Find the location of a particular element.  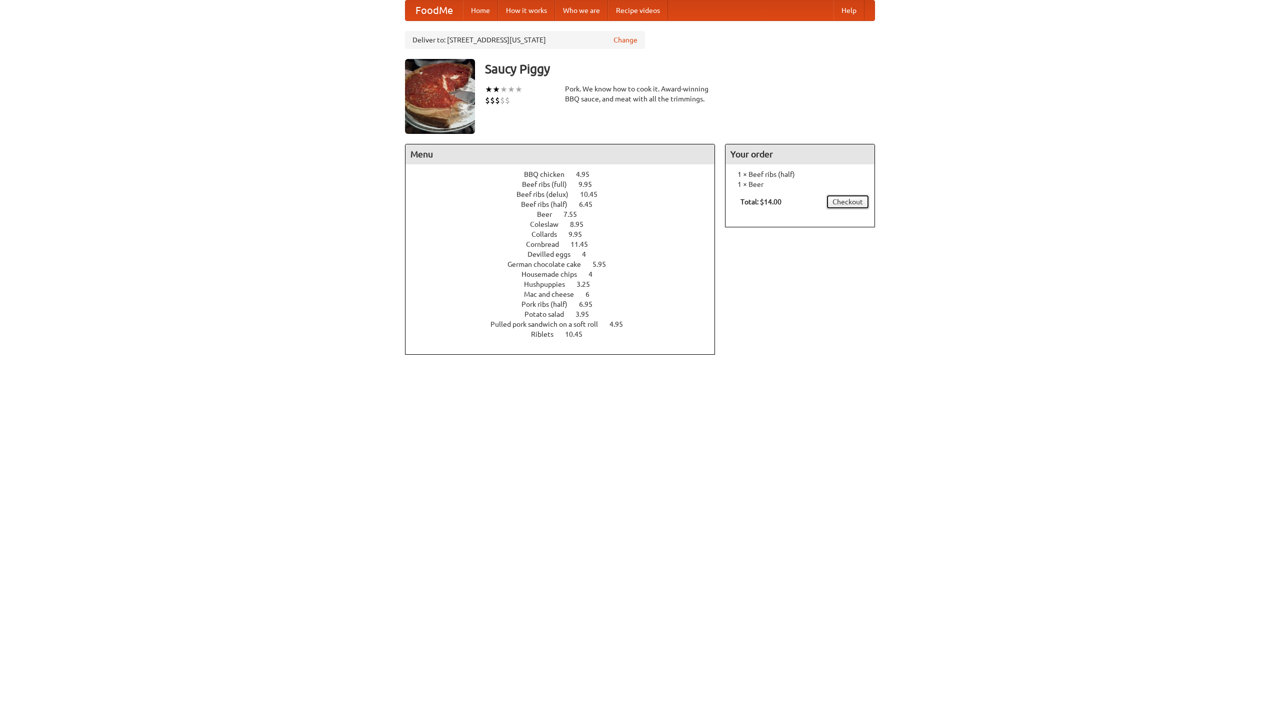

a: Home is located at coordinates (480, 10).